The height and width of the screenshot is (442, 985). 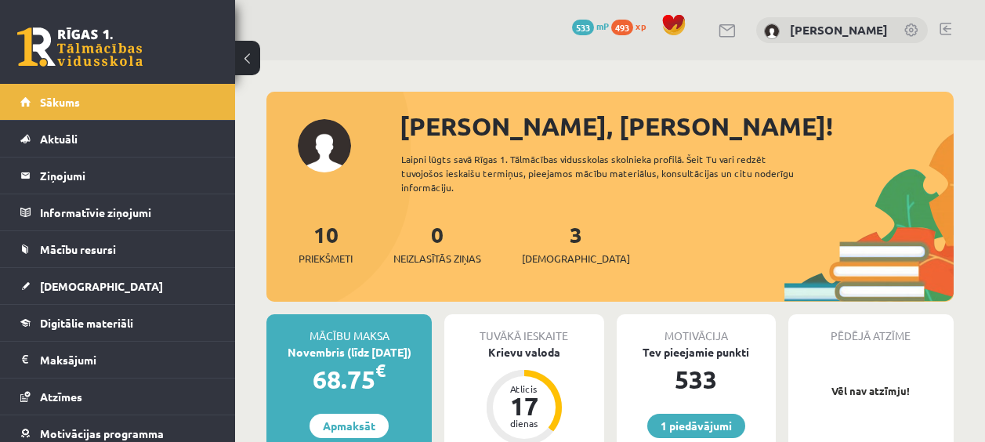 What do you see at coordinates (608, 173) in the screenshot?
I see `div: Laipni lūgts savā Rīgas 1. Tālmācības vidusskolas skolnieka profilā. Šeit Tu vari redzēt tuvojošo...` at bounding box center [608, 173].